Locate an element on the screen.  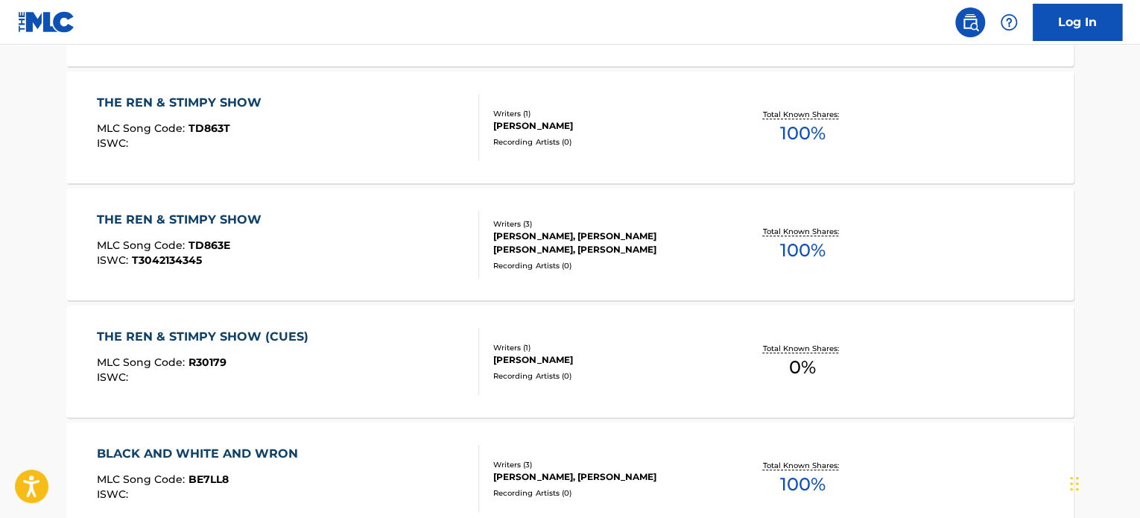
a: Public Search is located at coordinates (970, 22).